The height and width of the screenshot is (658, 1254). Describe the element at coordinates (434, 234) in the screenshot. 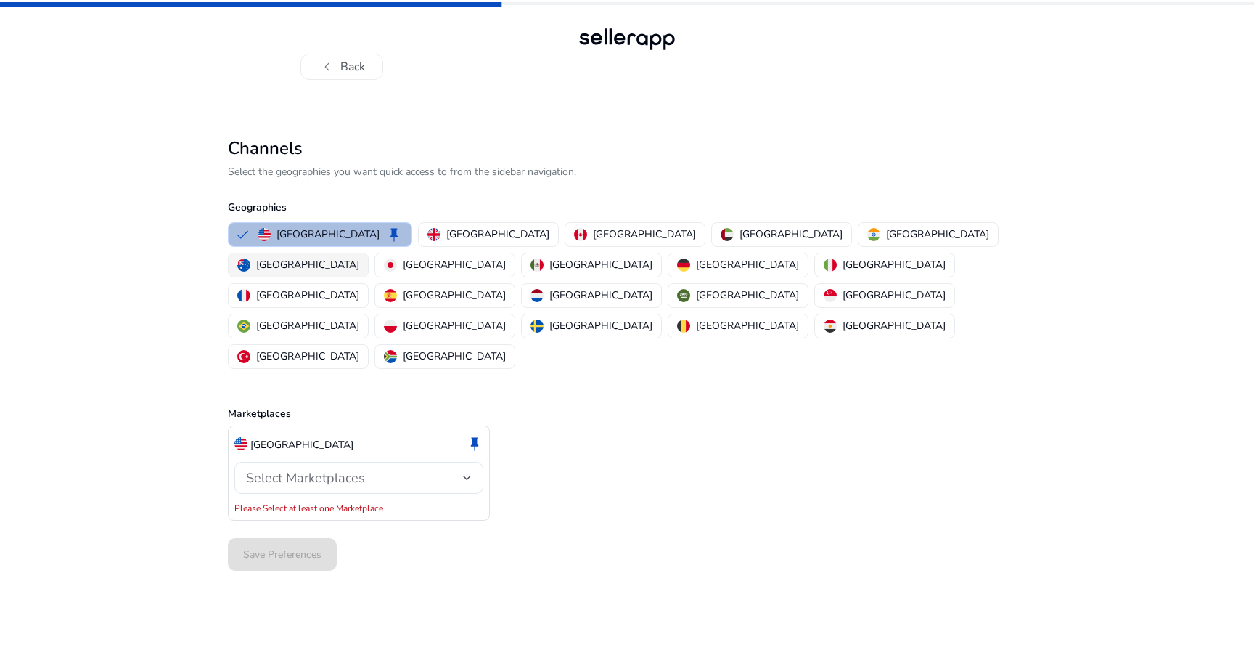

I see `img: uk.svg` at that location.